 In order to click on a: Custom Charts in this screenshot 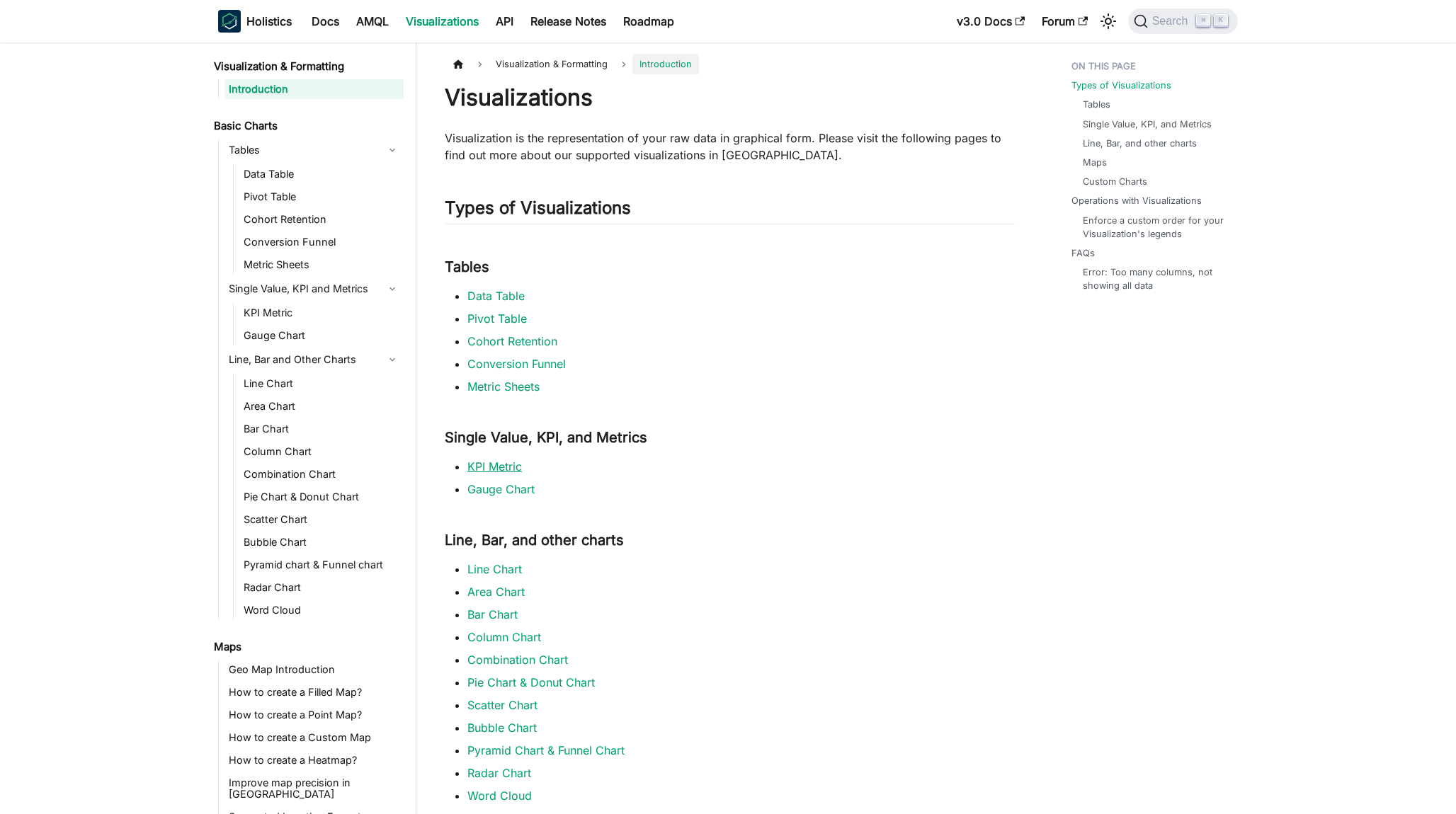, I will do `click(1114, 181)`.